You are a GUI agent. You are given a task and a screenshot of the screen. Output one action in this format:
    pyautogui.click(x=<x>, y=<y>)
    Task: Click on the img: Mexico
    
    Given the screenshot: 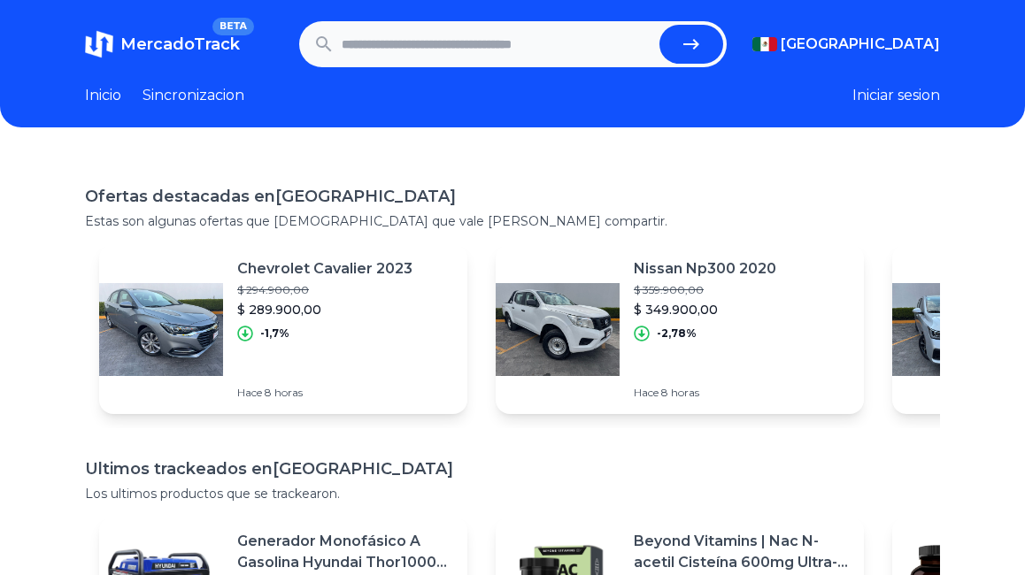 What is the action you would take?
    pyautogui.click(x=765, y=44)
    